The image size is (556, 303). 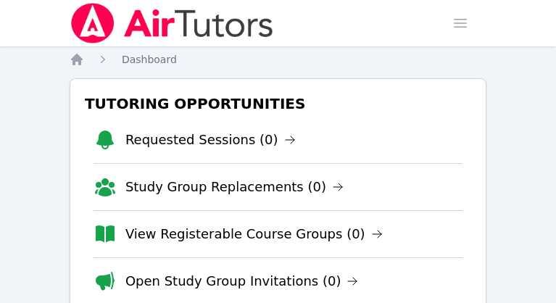 I want to click on h3: Tutoring Opportunities, so click(x=277, y=104).